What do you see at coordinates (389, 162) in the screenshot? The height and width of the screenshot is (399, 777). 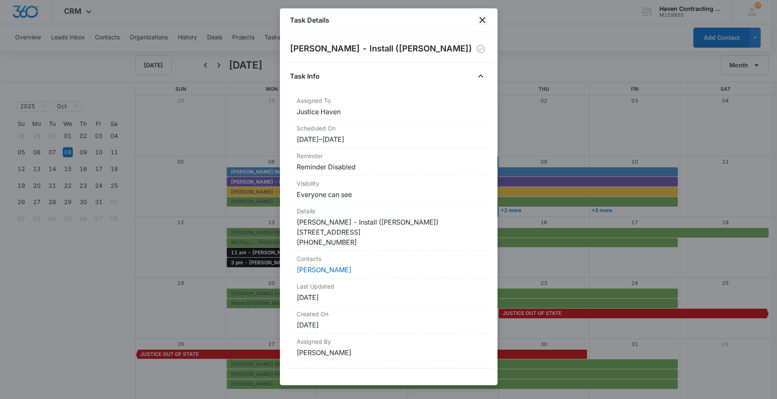 I see `div: ReminderReminder Disabled` at bounding box center [389, 162].